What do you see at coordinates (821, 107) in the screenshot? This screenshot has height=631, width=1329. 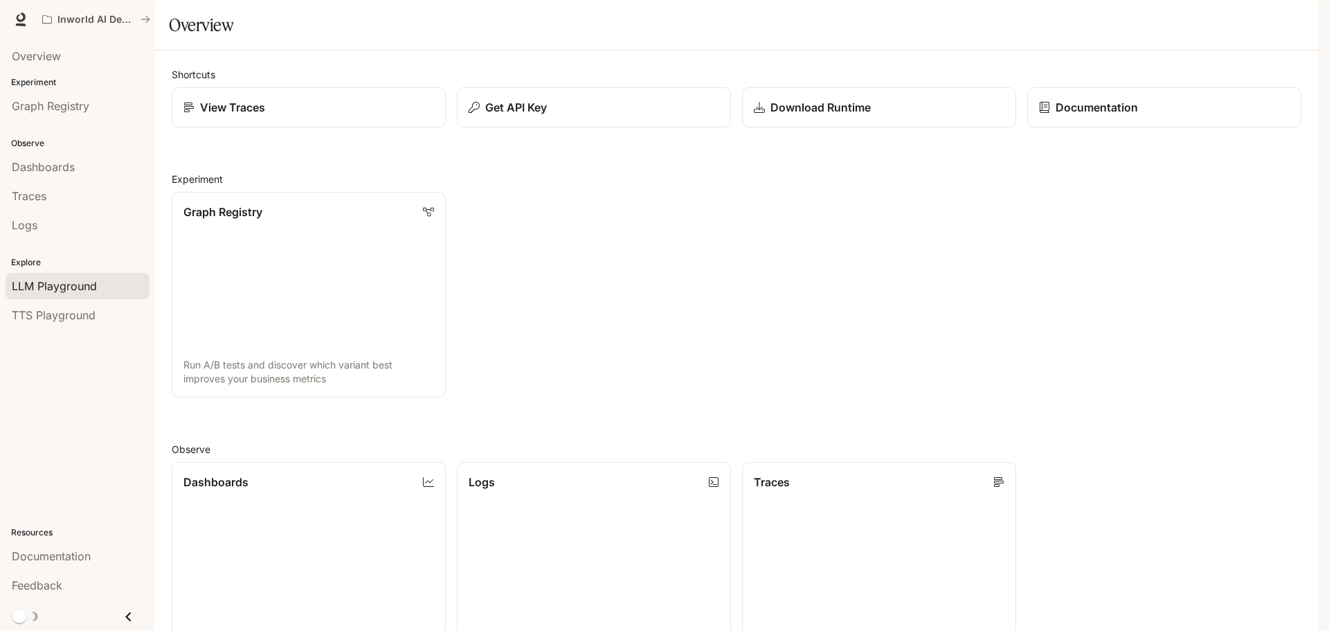 I see `p: Download Runtime` at bounding box center [821, 107].